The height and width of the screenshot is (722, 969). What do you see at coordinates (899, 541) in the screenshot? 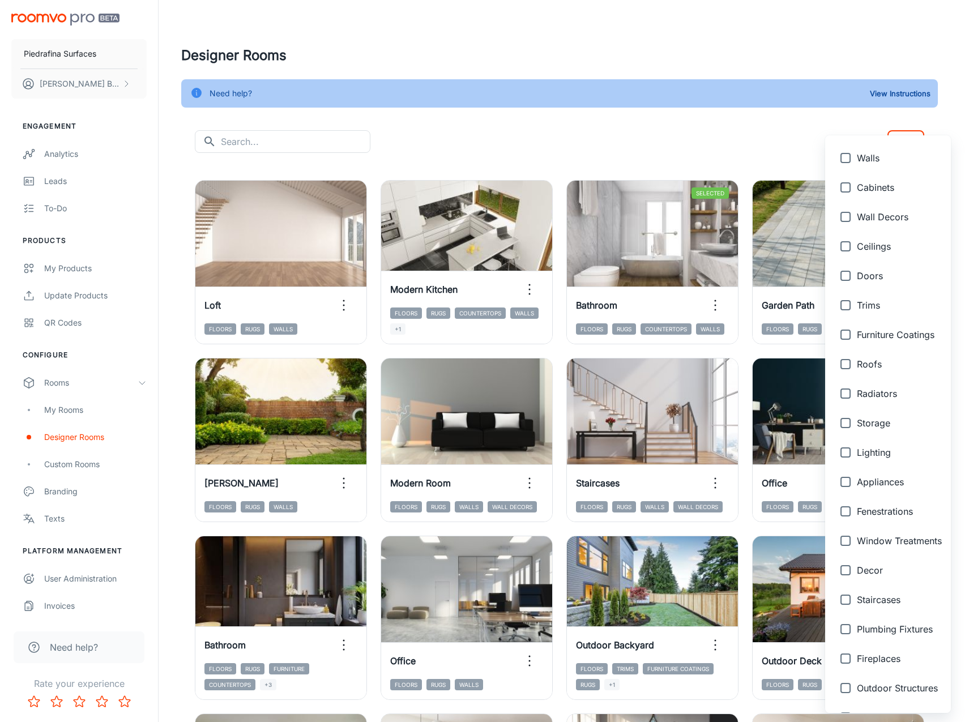
I see `span: Window Treatments` at bounding box center [899, 541].